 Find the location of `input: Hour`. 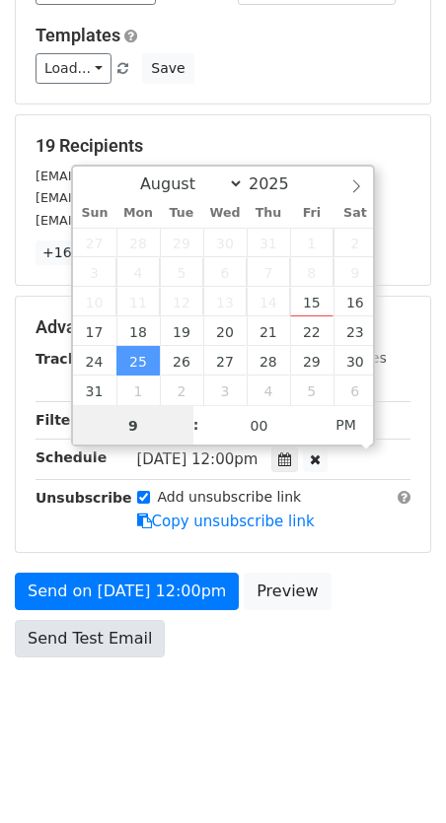

input: Hour is located at coordinates (133, 426).